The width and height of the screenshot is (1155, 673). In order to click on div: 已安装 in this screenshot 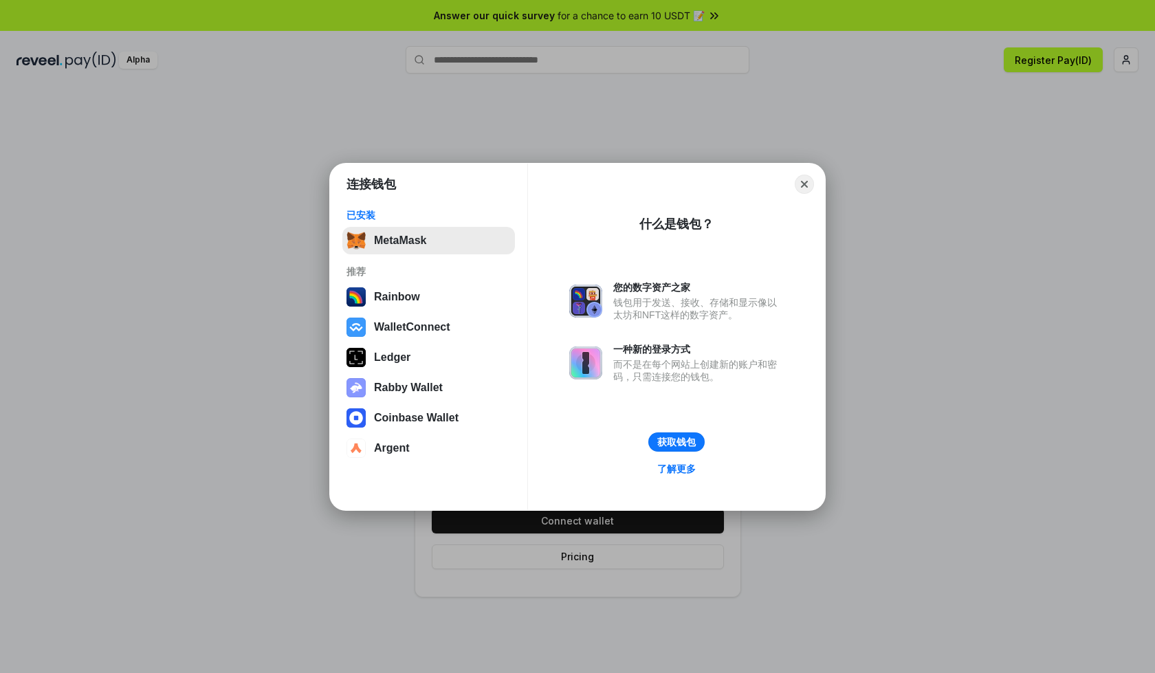, I will do `click(428, 215)`.